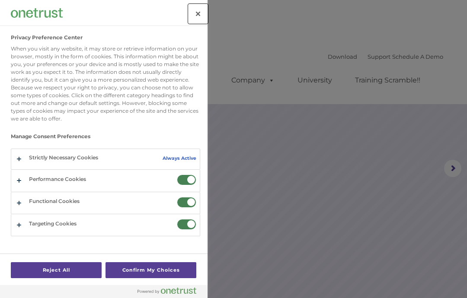 The image size is (467, 298). What do you see at coordinates (198, 14) in the screenshot?
I see `button: Close` at bounding box center [198, 14].